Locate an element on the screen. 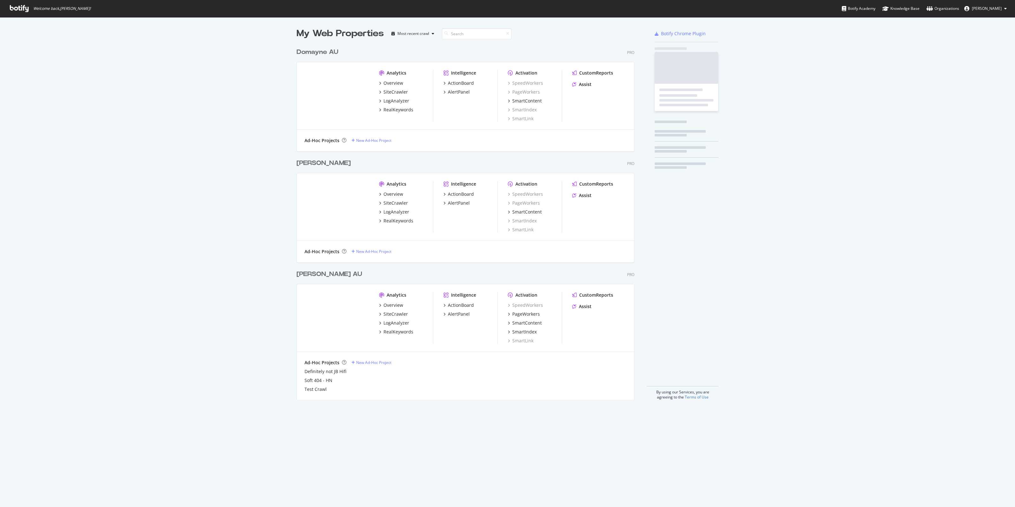 The width and height of the screenshot is (1015, 507). span: Matt Smiles is located at coordinates (987, 8).